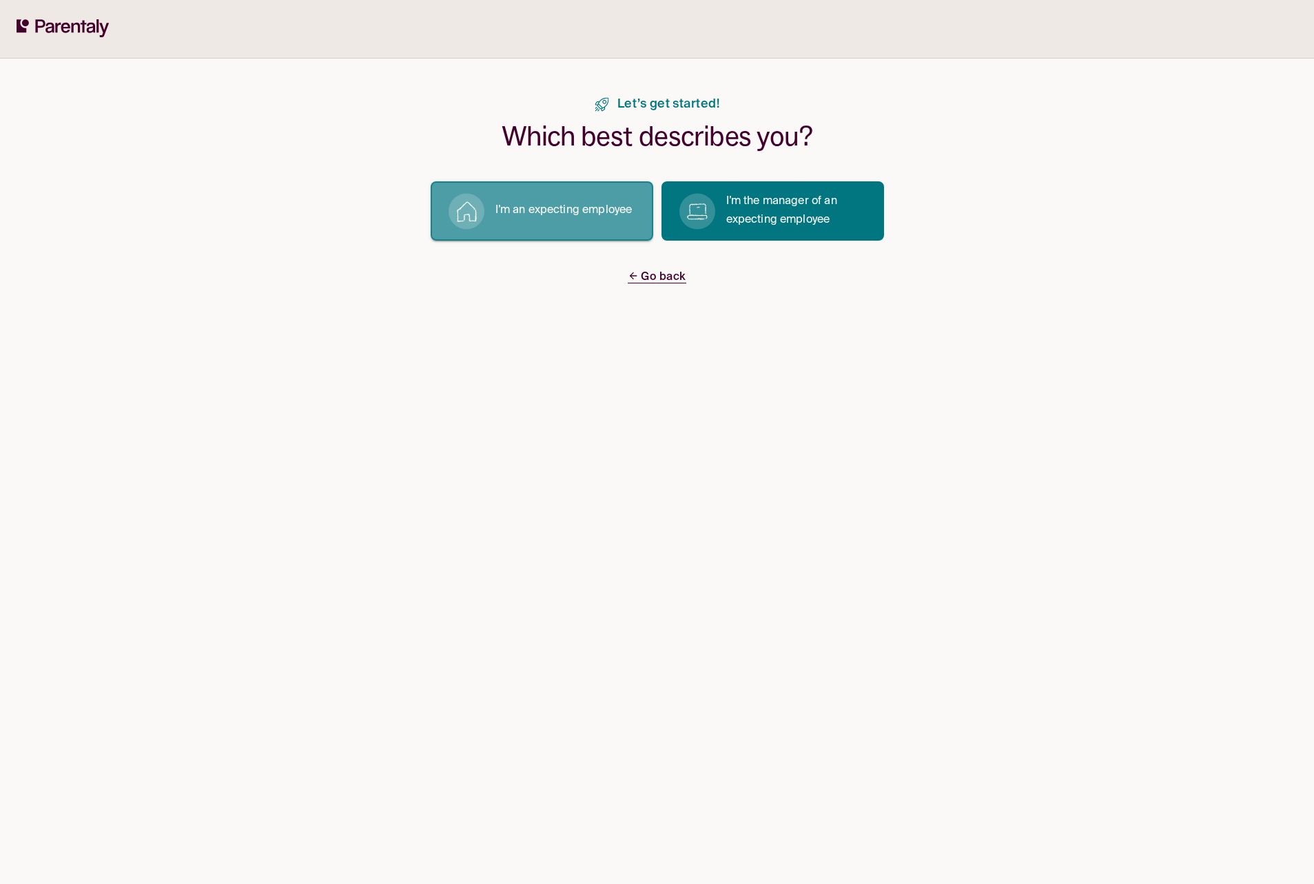 The width and height of the screenshot is (1314, 884). Describe the element at coordinates (797, 211) in the screenshot. I see `p: I’m the manager of an expecting employee` at that location.